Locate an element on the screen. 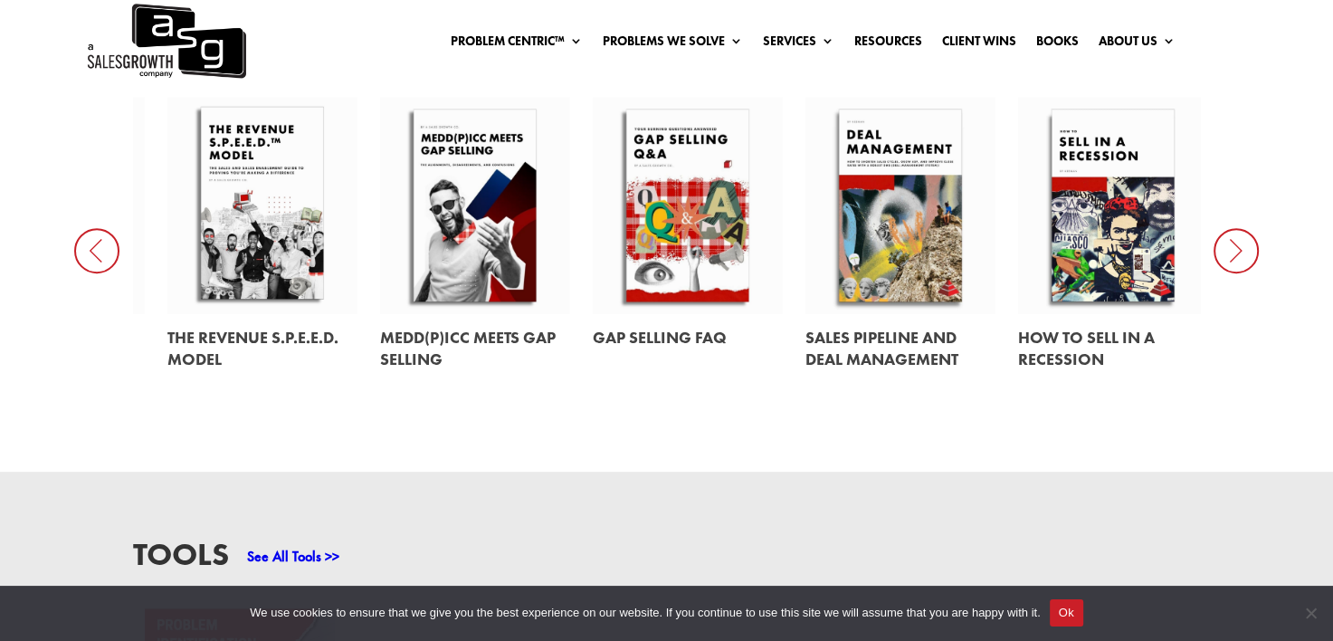  h3: Tools is located at coordinates (181, 558).